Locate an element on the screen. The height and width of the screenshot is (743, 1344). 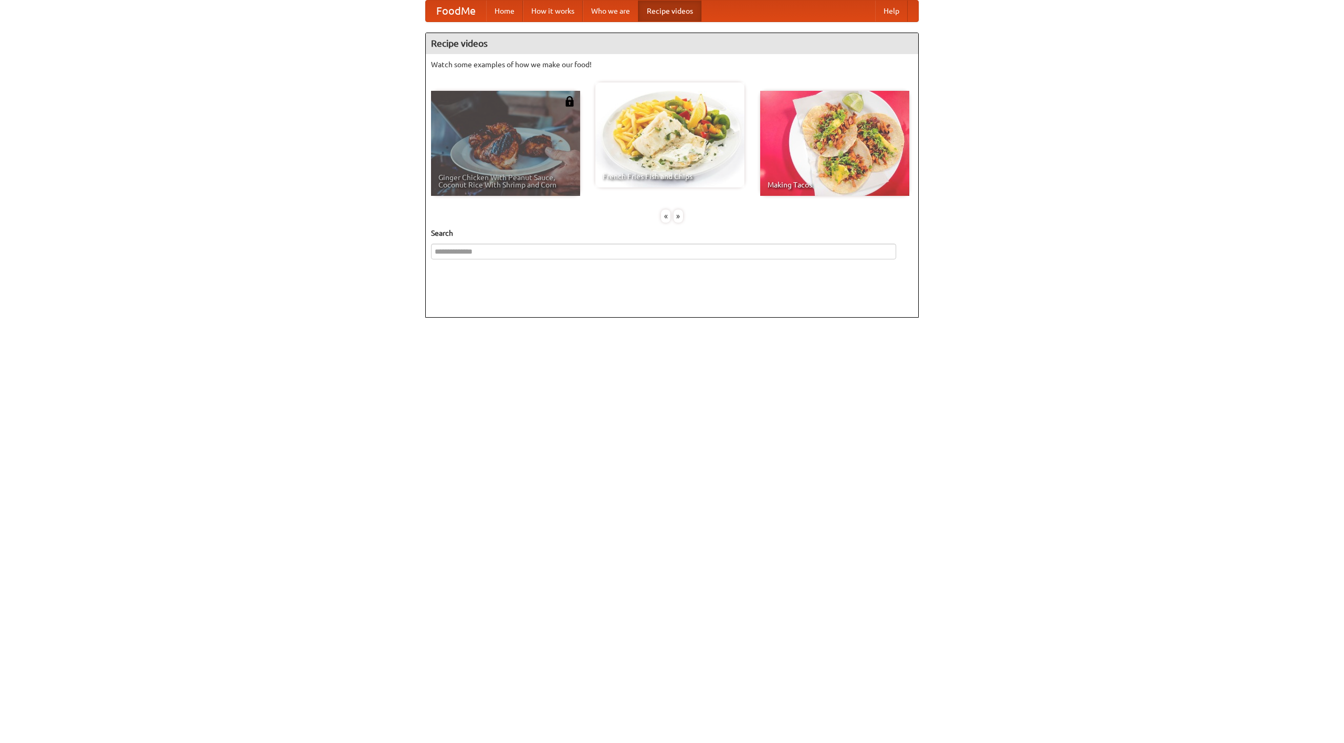
a: Home is located at coordinates (504, 11).